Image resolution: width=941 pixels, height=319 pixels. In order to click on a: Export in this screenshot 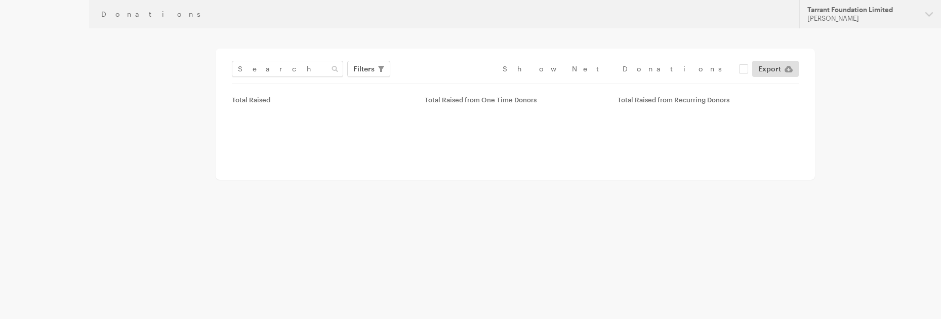, I will do `click(775, 69)`.